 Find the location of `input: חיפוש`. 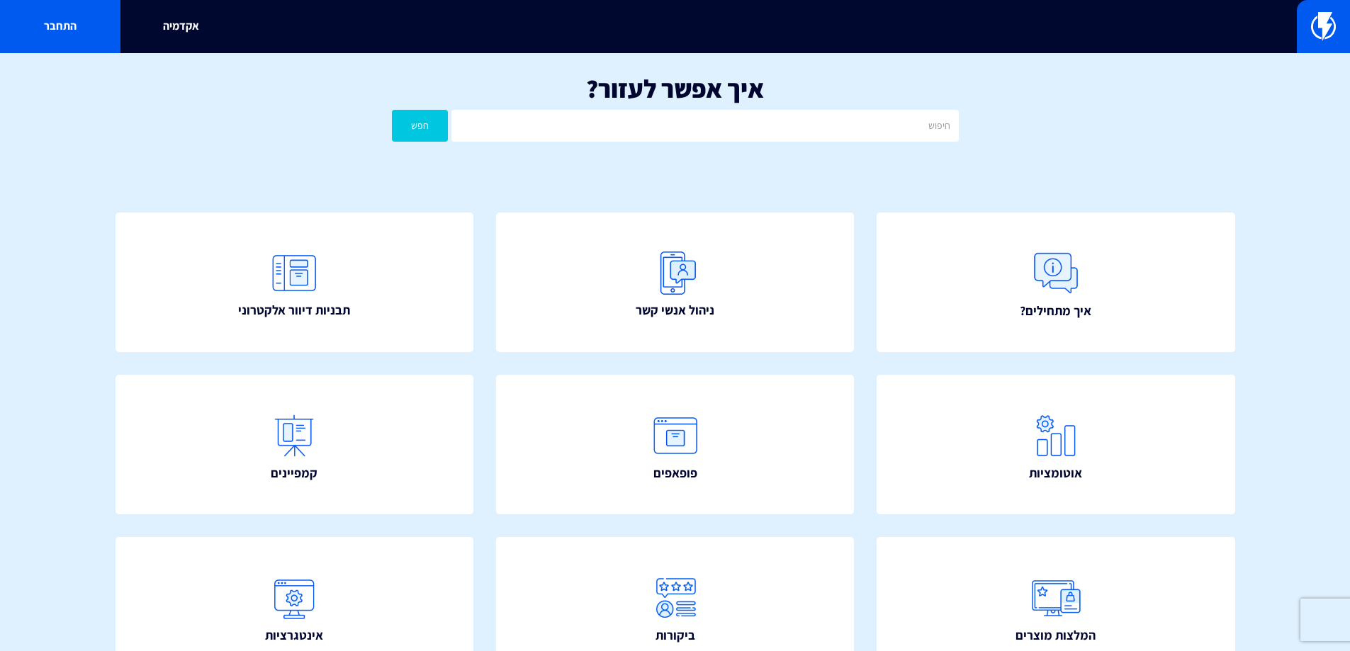

input: חיפוש is located at coordinates (704, 125).